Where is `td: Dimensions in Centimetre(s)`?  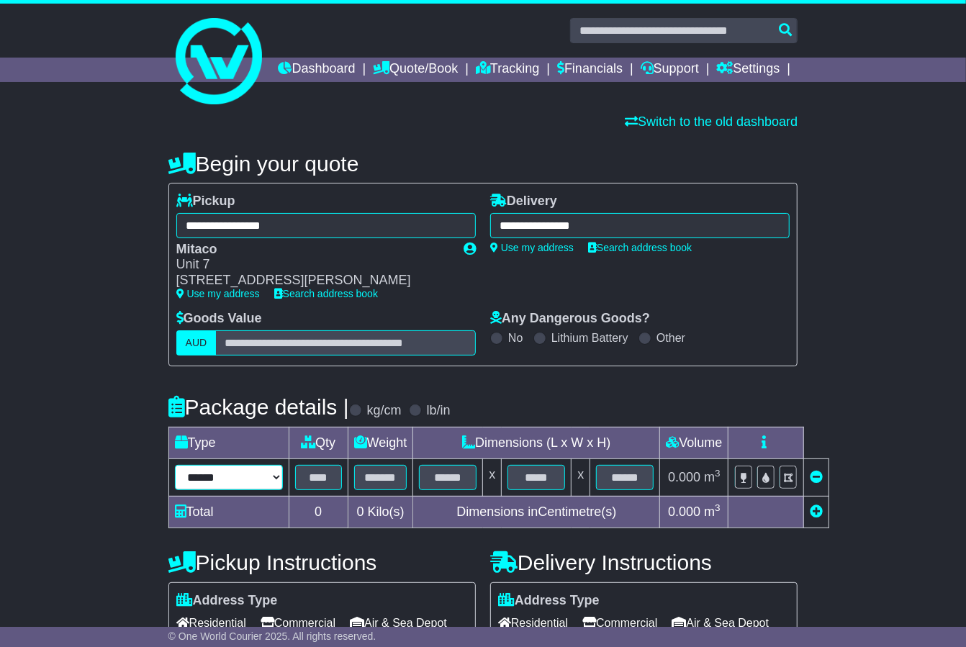 td: Dimensions in Centimetre(s) is located at coordinates (536, 512).